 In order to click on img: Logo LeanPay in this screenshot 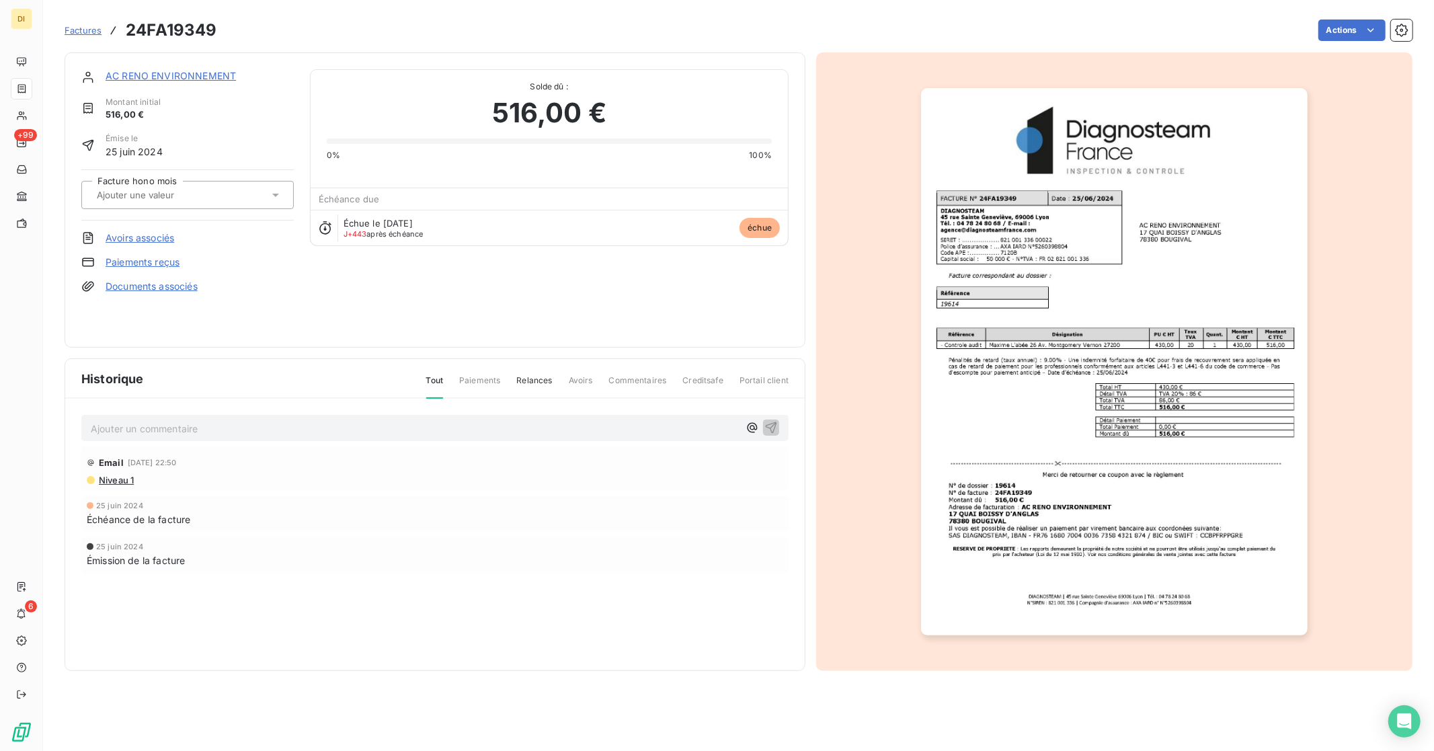, I will do `click(22, 732)`.